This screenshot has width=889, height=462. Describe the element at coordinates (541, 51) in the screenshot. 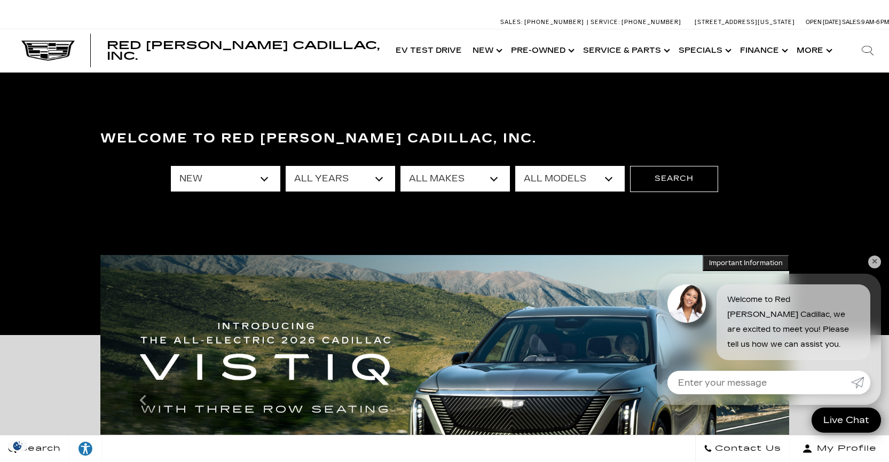

I see `a: Pre-Owned` at that location.